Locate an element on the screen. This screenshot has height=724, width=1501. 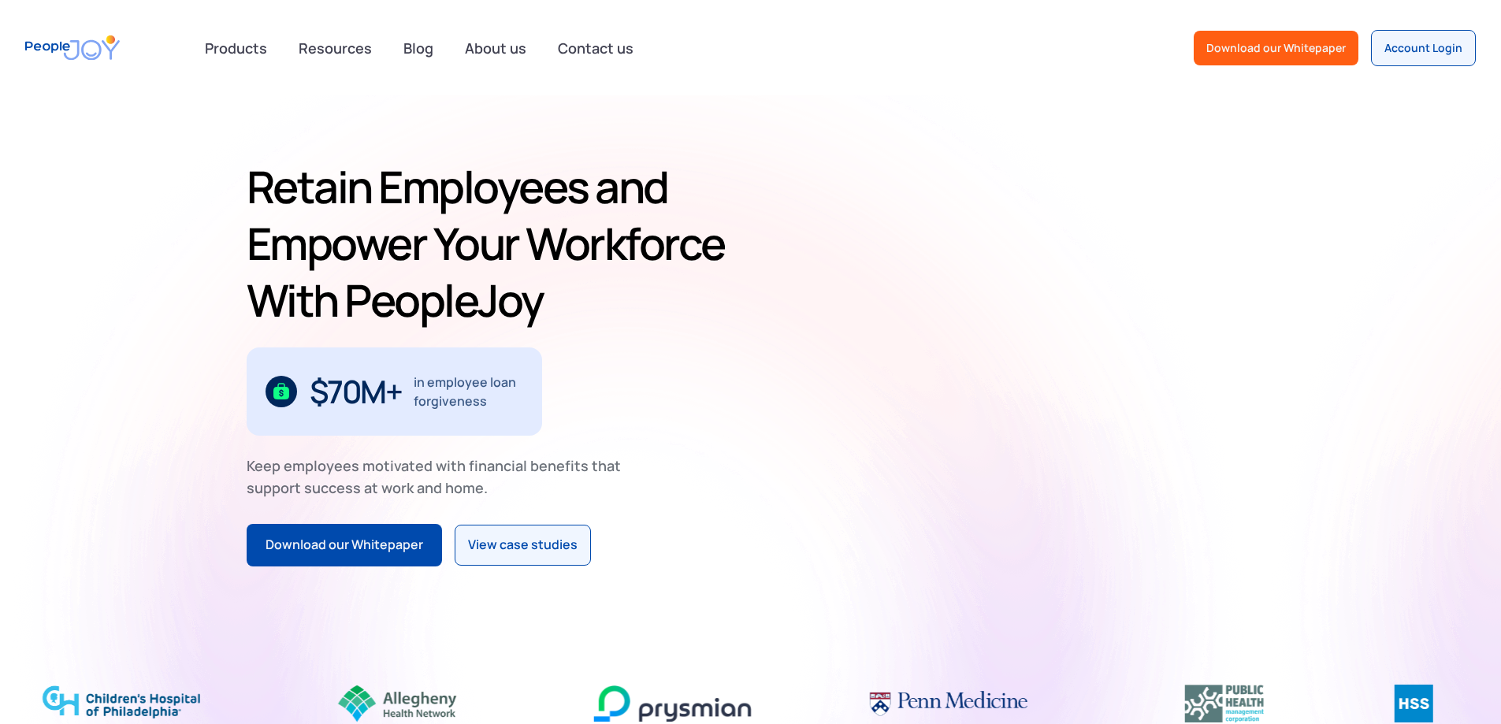
a: About us is located at coordinates (496, 48).